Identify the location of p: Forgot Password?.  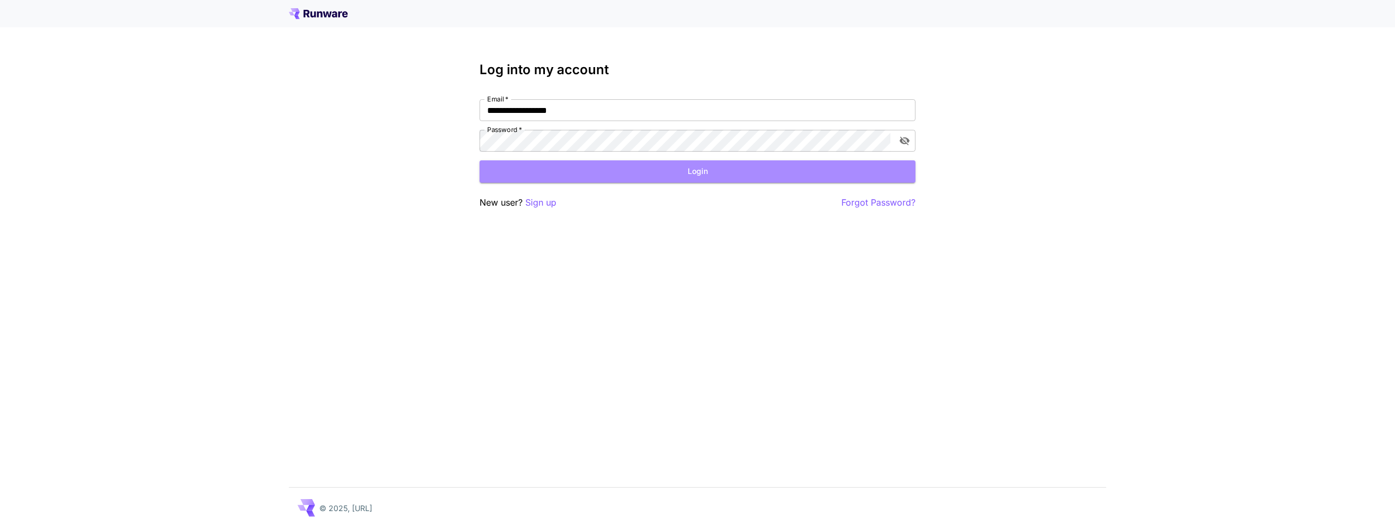
(879, 202).